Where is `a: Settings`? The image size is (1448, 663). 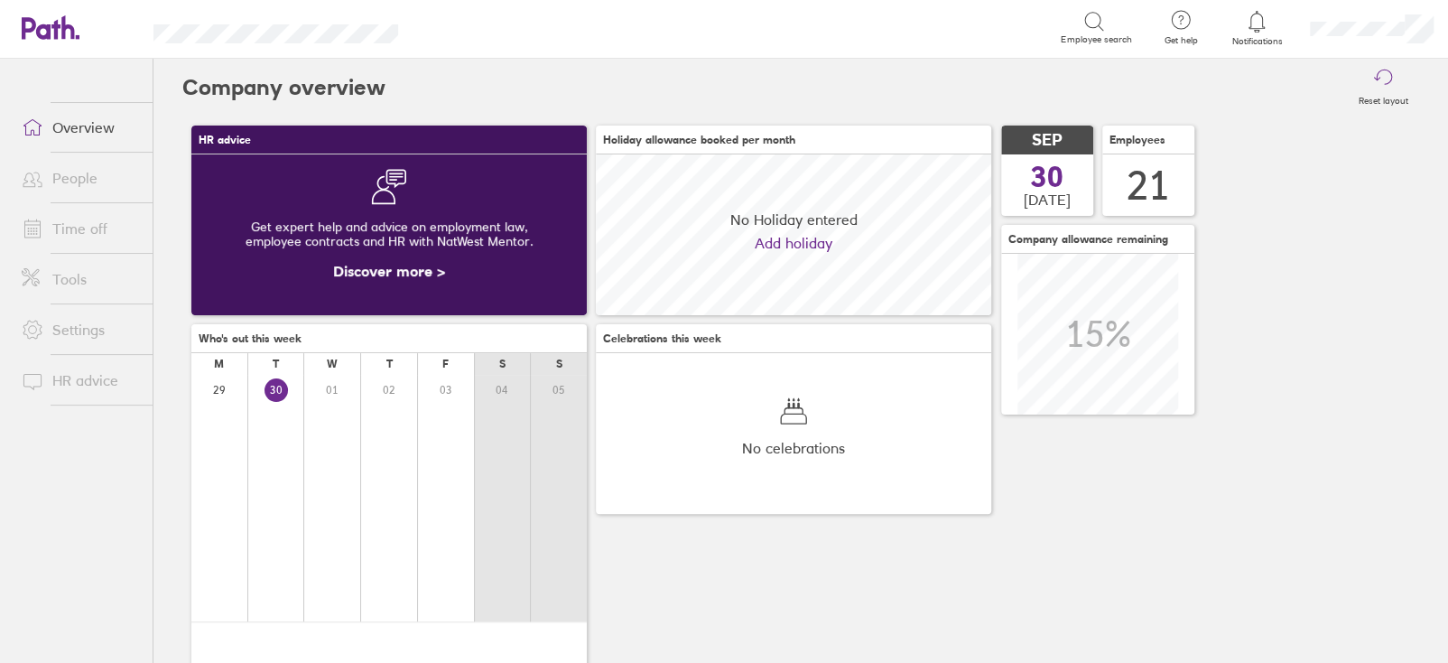 a: Settings is located at coordinates (79, 330).